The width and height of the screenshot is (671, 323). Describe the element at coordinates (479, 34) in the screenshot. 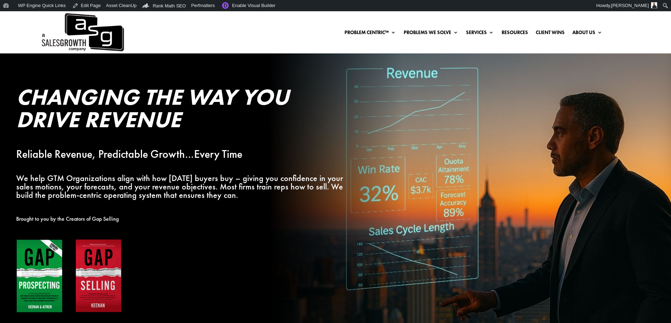

I see `a: Services` at that location.